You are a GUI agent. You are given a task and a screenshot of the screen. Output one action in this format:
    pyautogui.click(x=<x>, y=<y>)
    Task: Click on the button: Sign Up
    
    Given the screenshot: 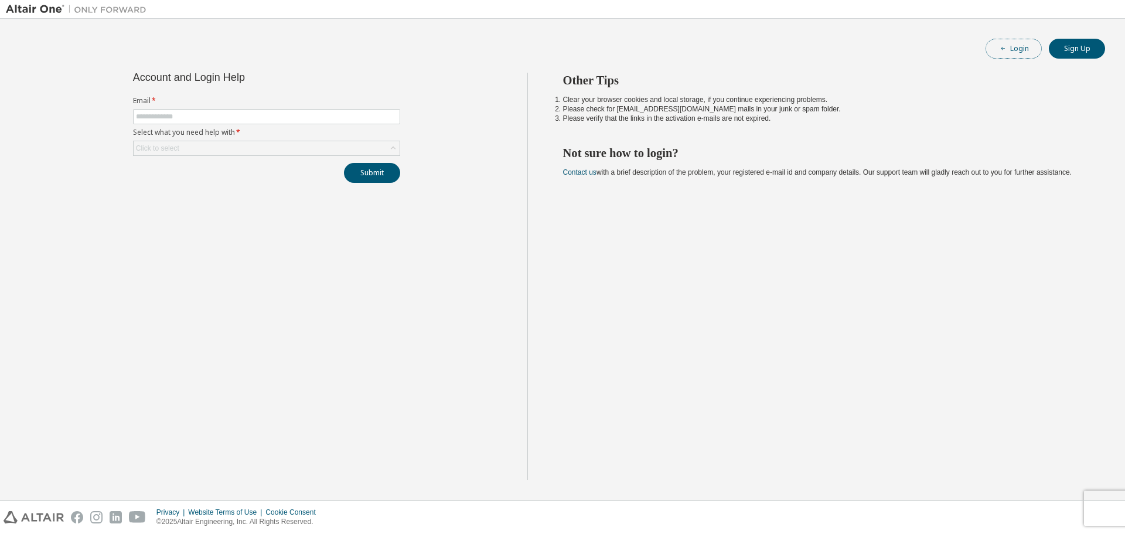 What is the action you would take?
    pyautogui.click(x=1077, y=49)
    